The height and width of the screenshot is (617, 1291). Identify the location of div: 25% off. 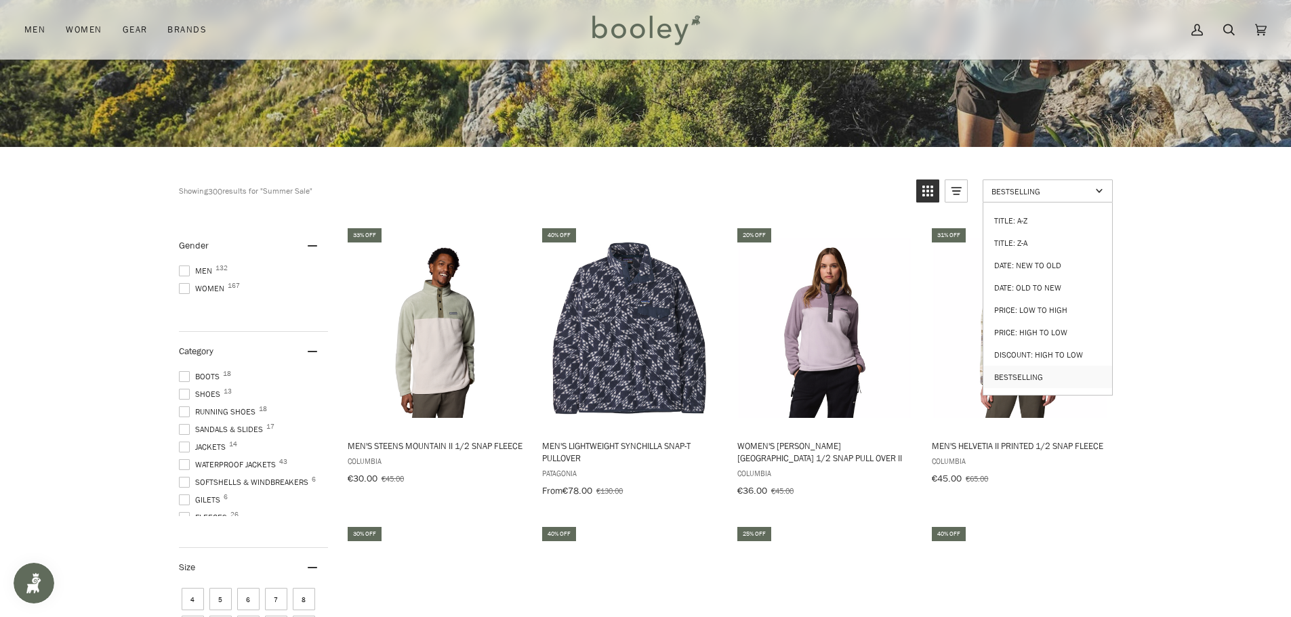
(754, 534).